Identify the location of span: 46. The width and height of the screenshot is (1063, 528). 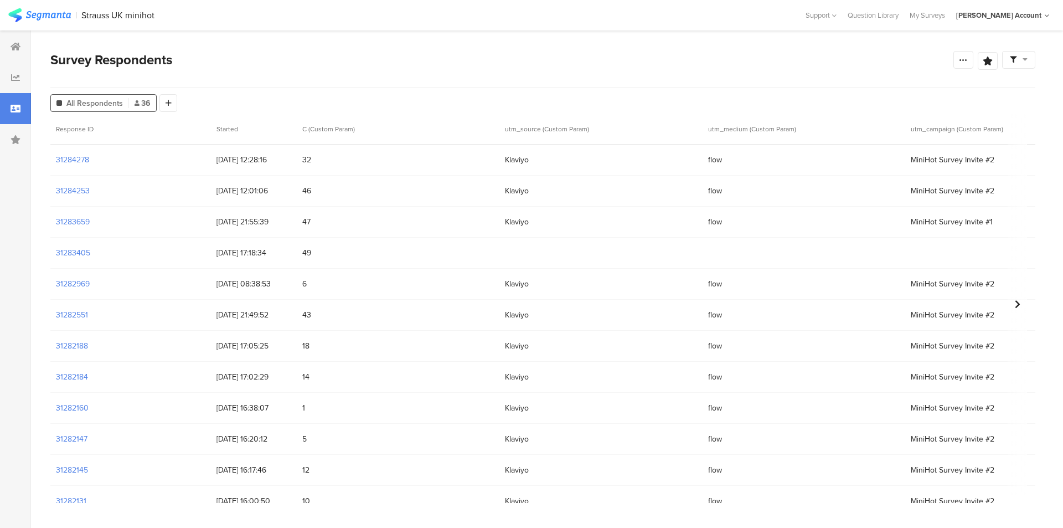
(398, 190).